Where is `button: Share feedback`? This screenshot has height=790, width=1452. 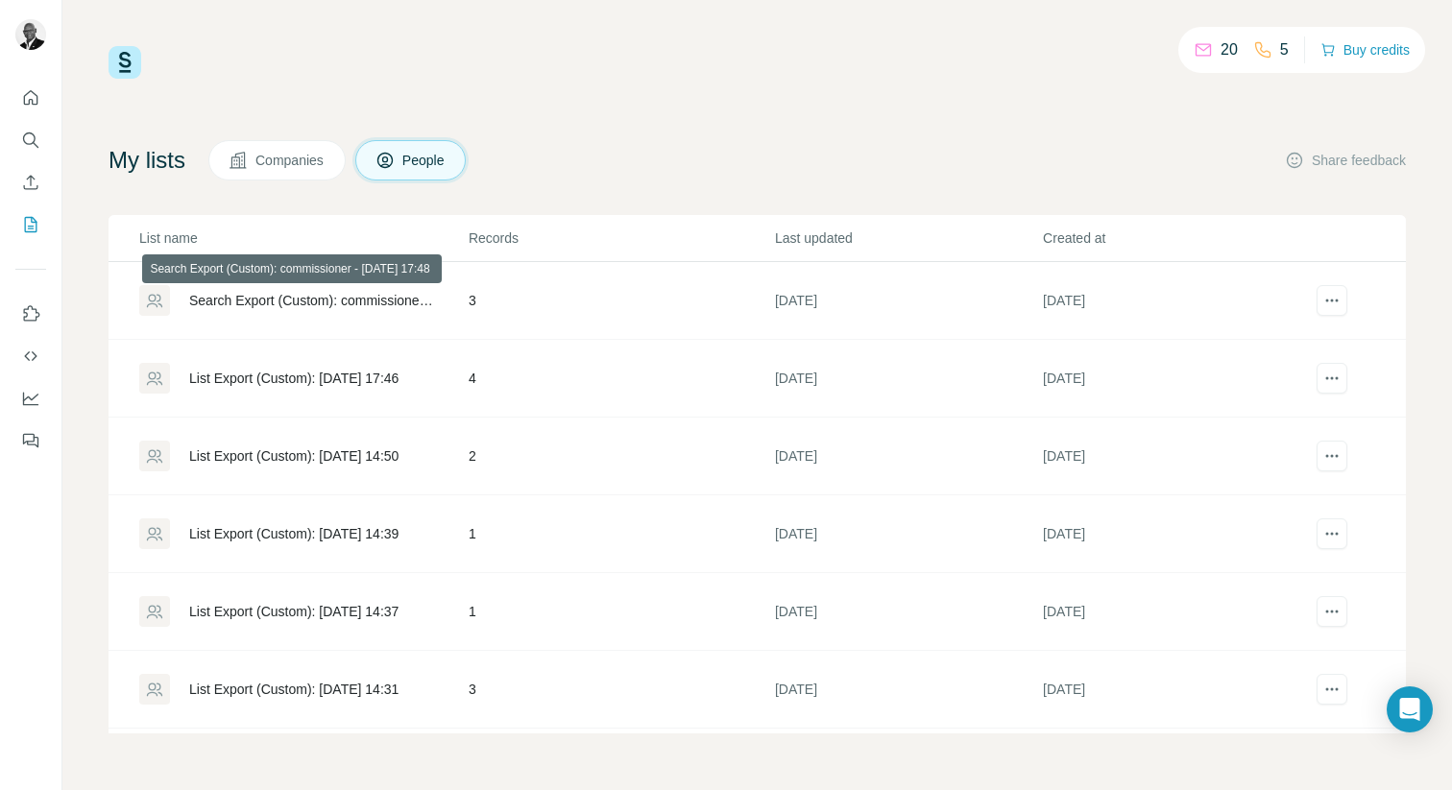
button: Share feedback is located at coordinates (1345, 160).